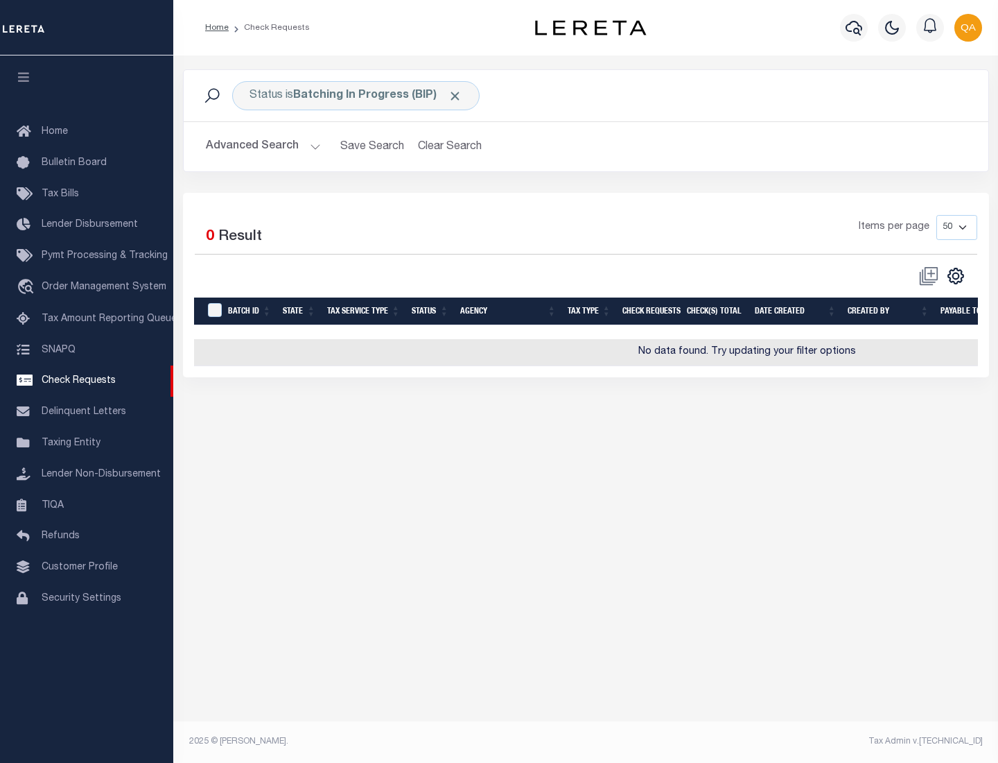 Image resolution: width=998 pixels, height=763 pixels. What do you see at coordinates (263, 146) in the screenshot?
I see `button: Advanced Search` at bounding box center [263, 146].